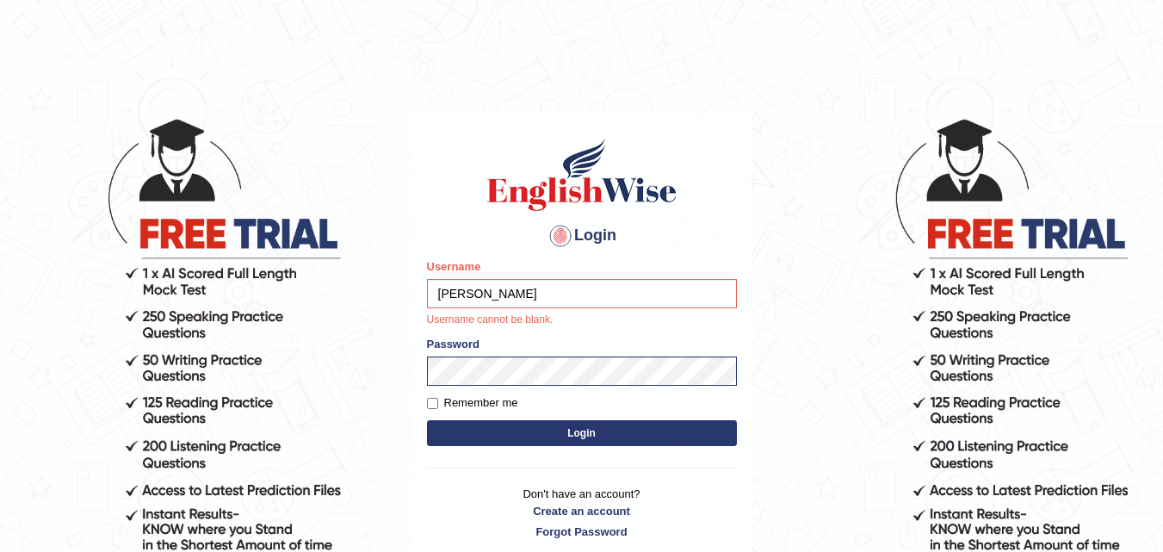  What do you see at coordinates (454, 266) in the screenshot?
I see `label: Username` at bounding box center [454, 266].